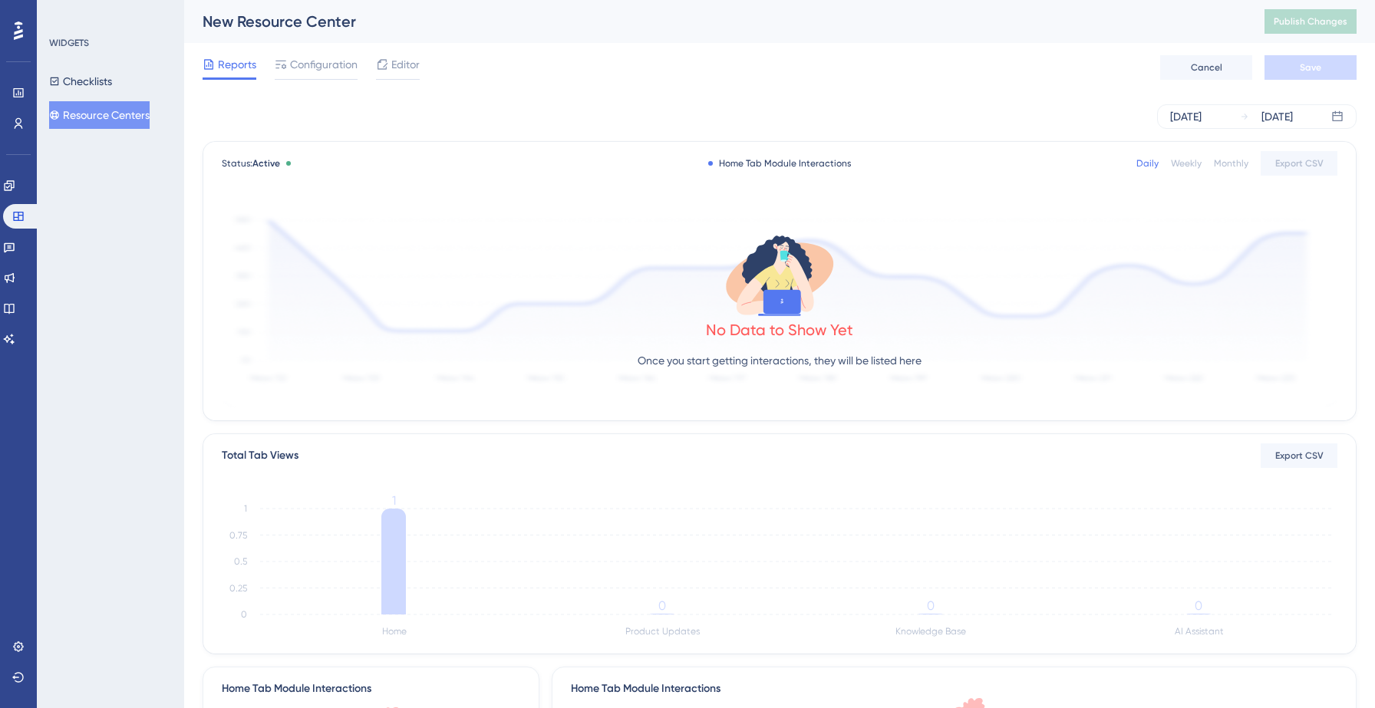  I want to click on p: Once you start getting interactions, they will be listed here, so click(780, 361).